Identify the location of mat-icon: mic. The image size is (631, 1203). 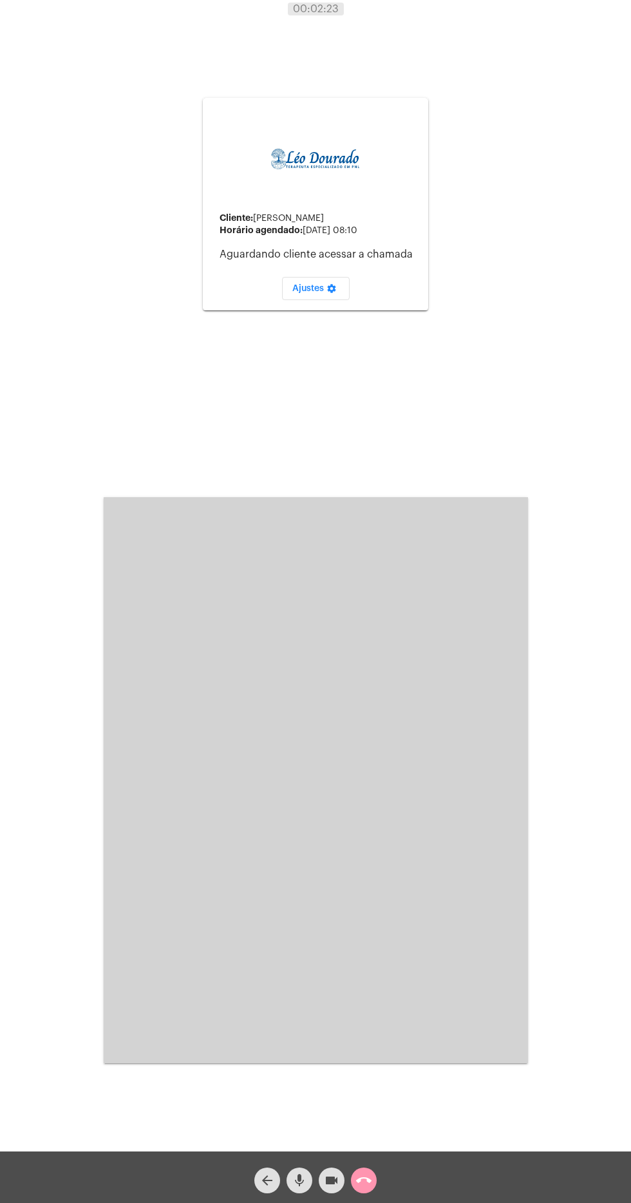
(300, 1181).